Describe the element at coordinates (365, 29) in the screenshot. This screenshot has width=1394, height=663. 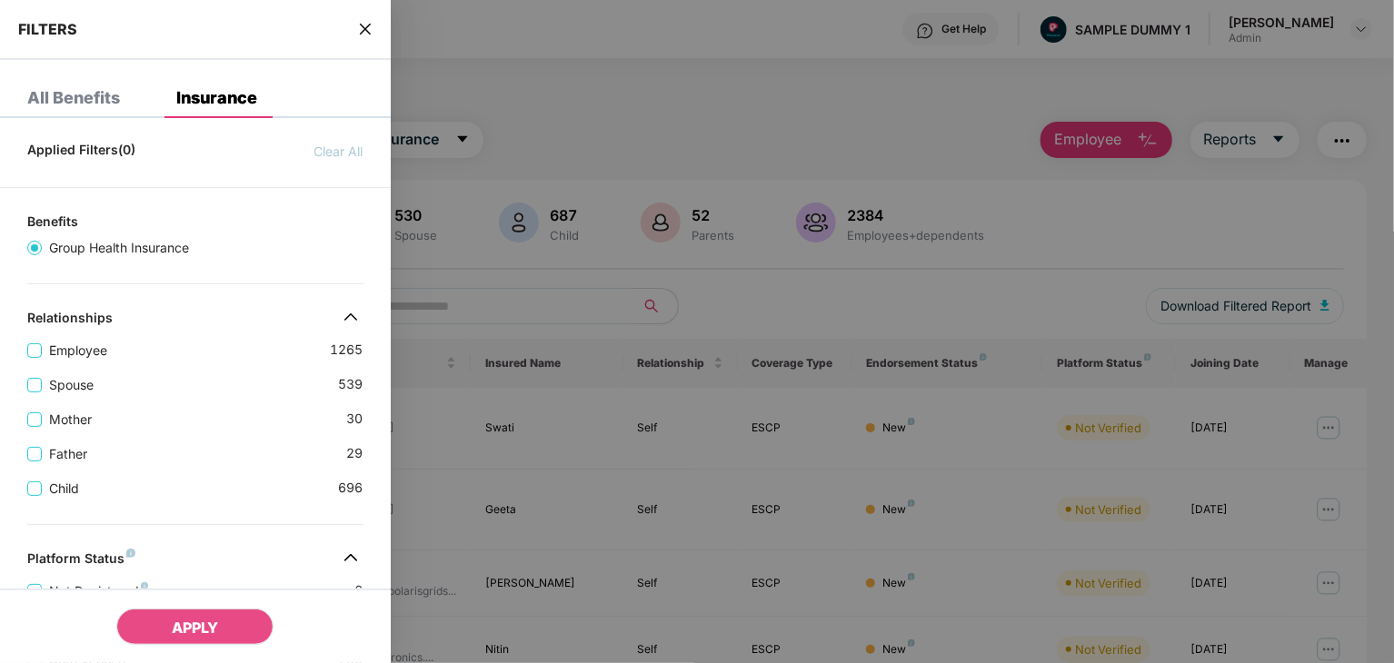
I see `span: close` at that location.